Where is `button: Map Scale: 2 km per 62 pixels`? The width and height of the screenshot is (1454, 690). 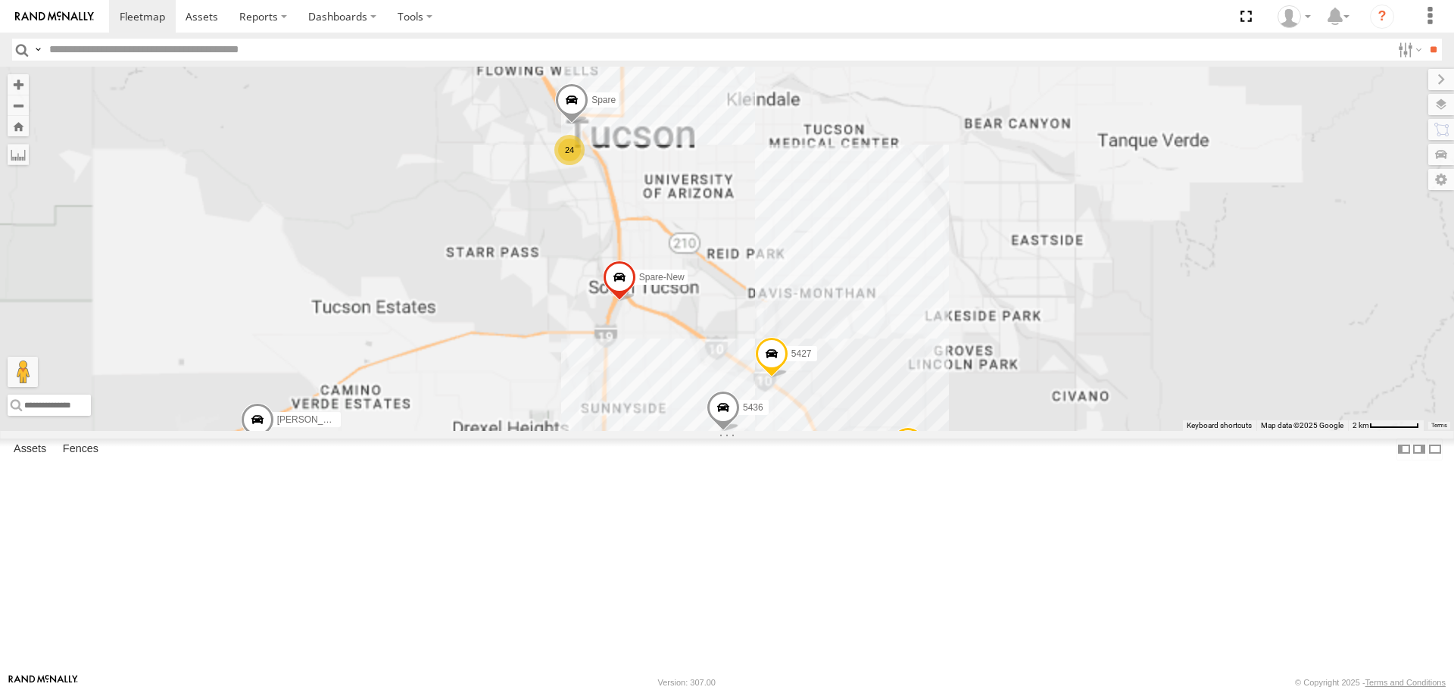
button: Map Scale: 2 km per 62 pixels is located at coordinates (1385, 425).